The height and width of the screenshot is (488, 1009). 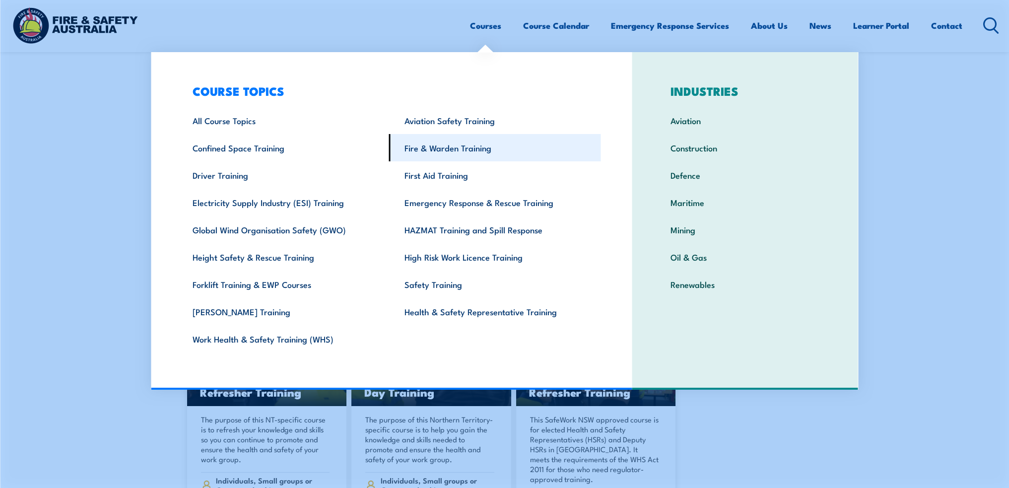 I want to click on a: HAZMAT Training and Spill Response, so click(x=495, y=229).